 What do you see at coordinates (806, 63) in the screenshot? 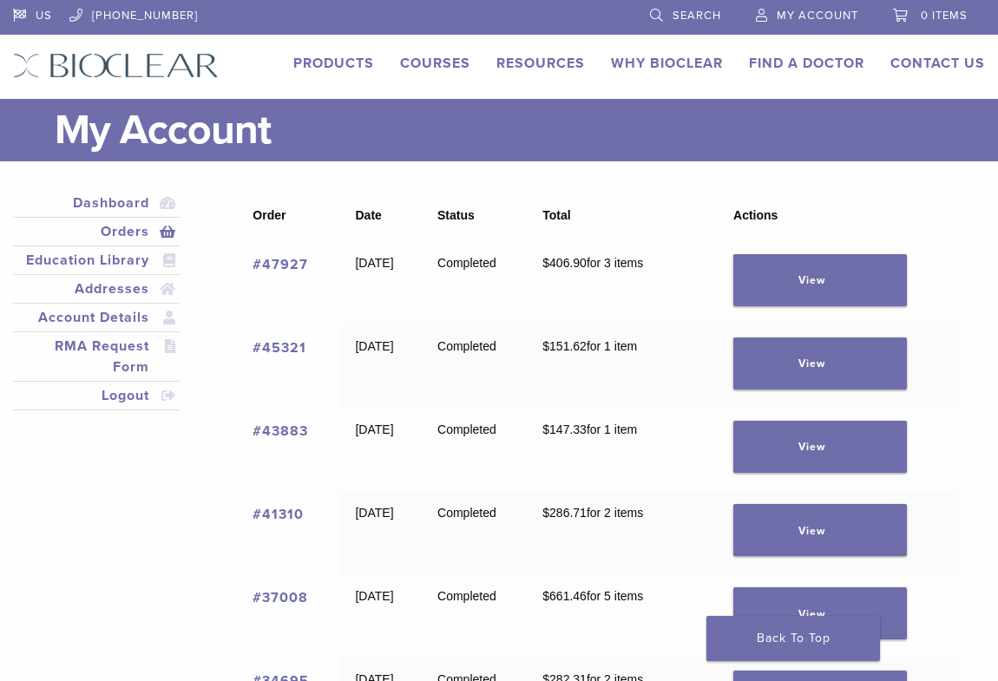
I see `a: Find A Doctor` at bounding box center [806, 63].